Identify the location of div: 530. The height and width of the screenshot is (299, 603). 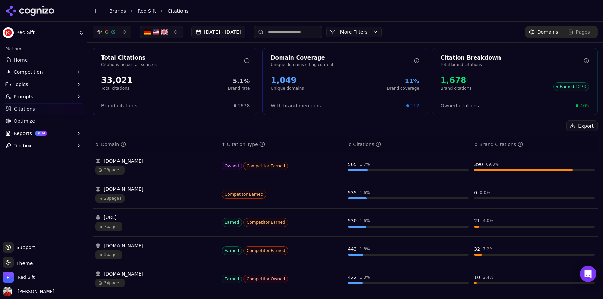
(352, 221).